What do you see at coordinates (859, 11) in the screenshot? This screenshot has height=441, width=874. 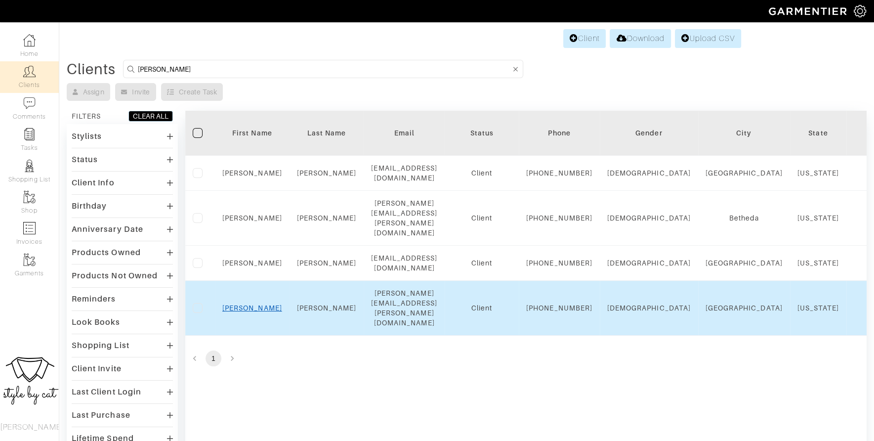 I see `img: gear-icon-white-bd11855cb880d31180b6d7d6211b90ccbf57a29d726f0c71d8c61bd08dd39cc2.png` at bounding box center [859, 11].